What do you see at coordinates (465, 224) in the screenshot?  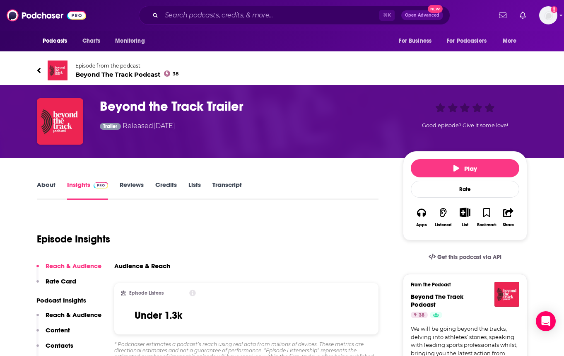 I see `div: List` at bounding box center [465, 224].